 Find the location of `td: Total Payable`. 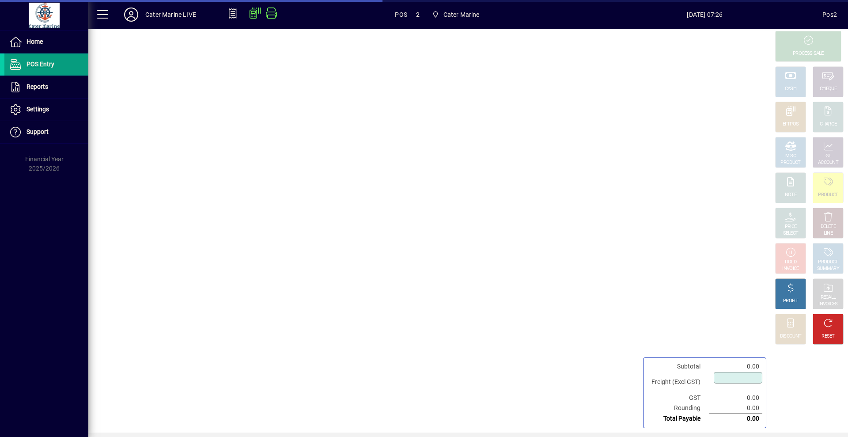

td: Total Payable is located at coordinates (678, 419).